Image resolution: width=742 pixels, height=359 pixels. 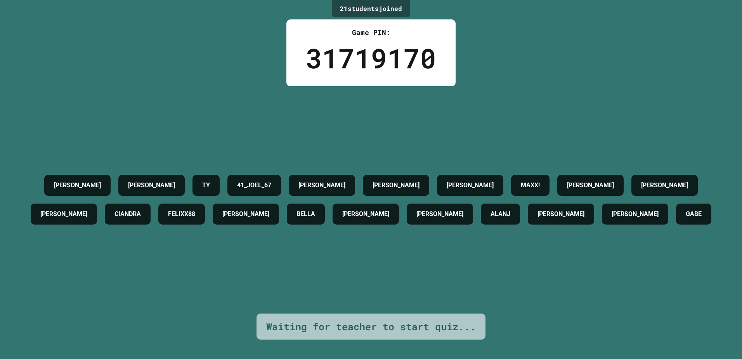 I want to click on div: 31719170, so click(x=371, y=58).